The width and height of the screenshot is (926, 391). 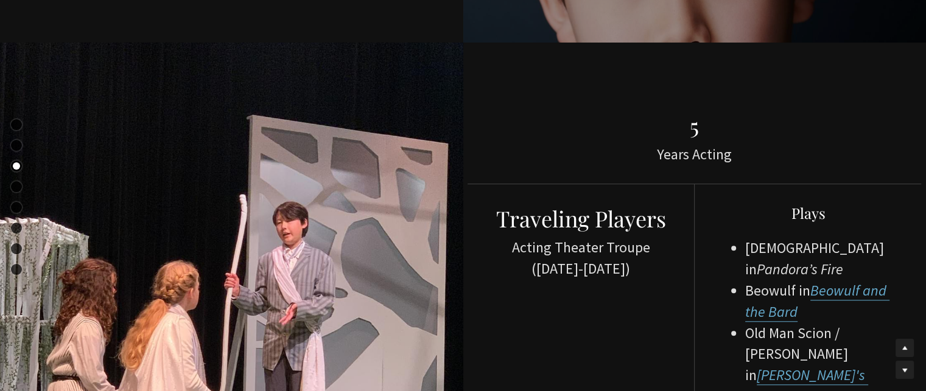 I want to click on li: Beowulf in, so click(x=822, y=302).